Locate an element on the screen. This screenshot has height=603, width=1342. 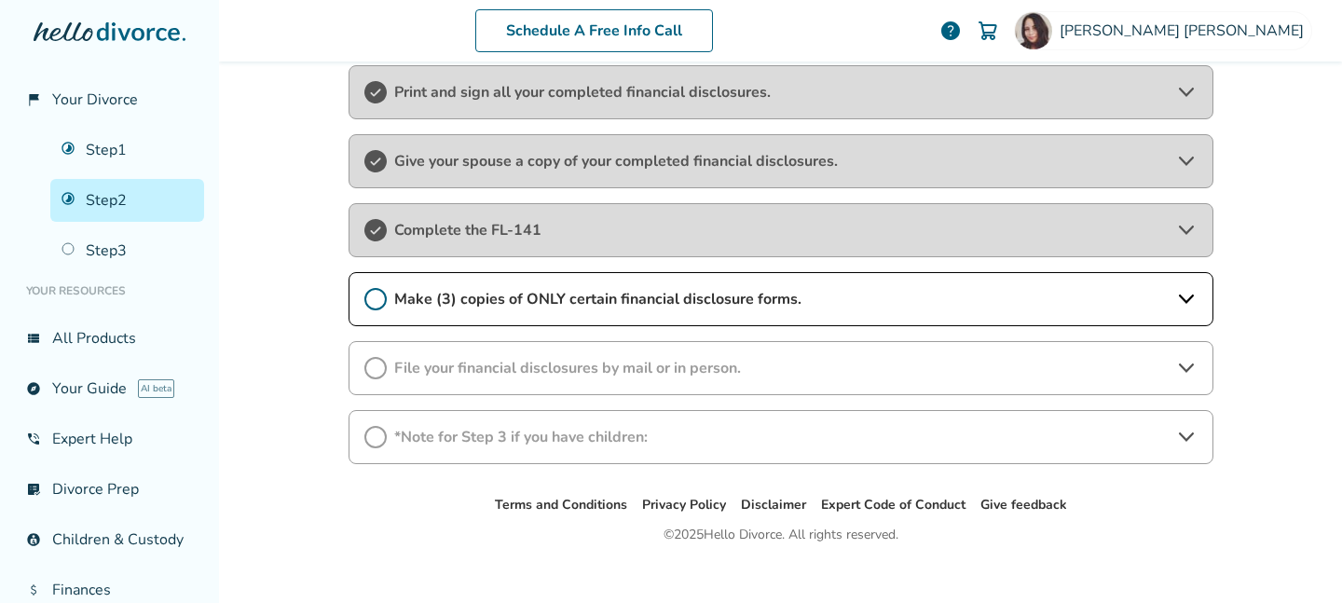
span: view_list is located at coordinates (34, 338).